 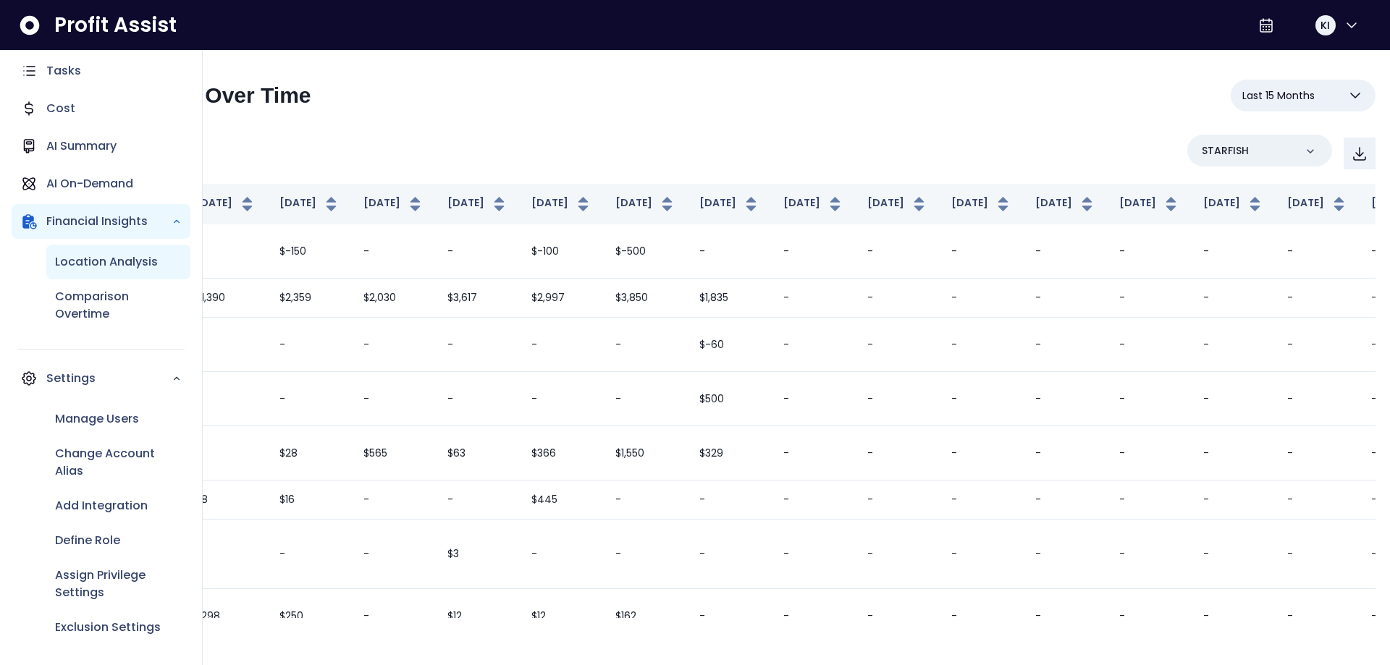 I want to click on p: STARFISH, so click(x=1225, y=151).